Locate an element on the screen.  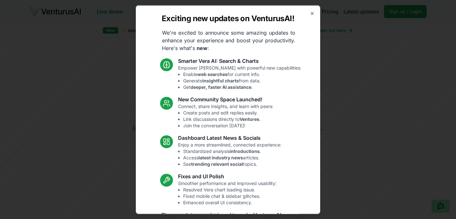
h3: Fixes and UI Polish is located at coordinates (227, 176).